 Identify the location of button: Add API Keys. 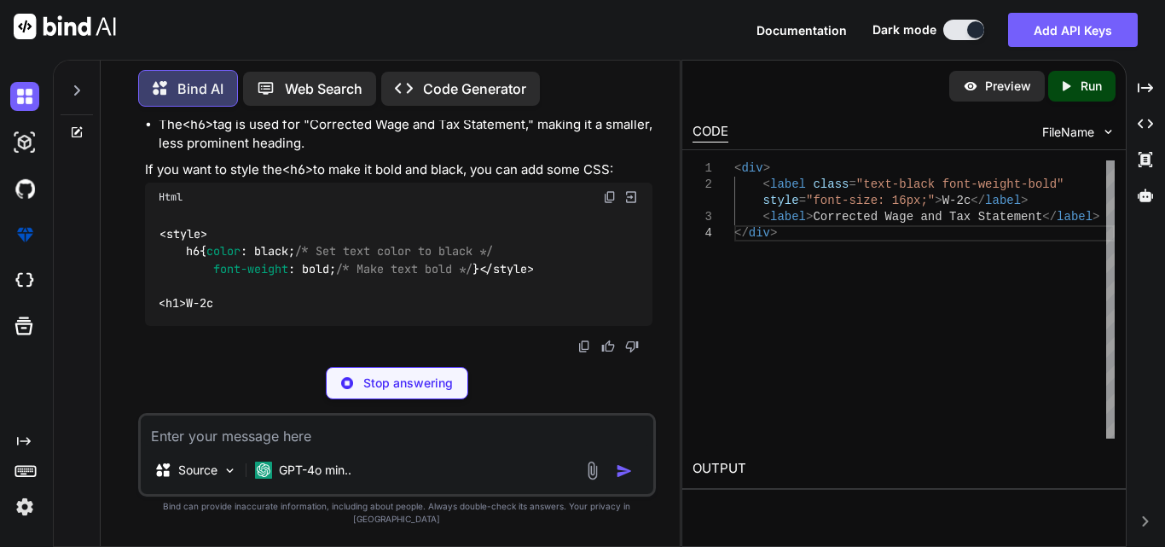
(1073, 30).